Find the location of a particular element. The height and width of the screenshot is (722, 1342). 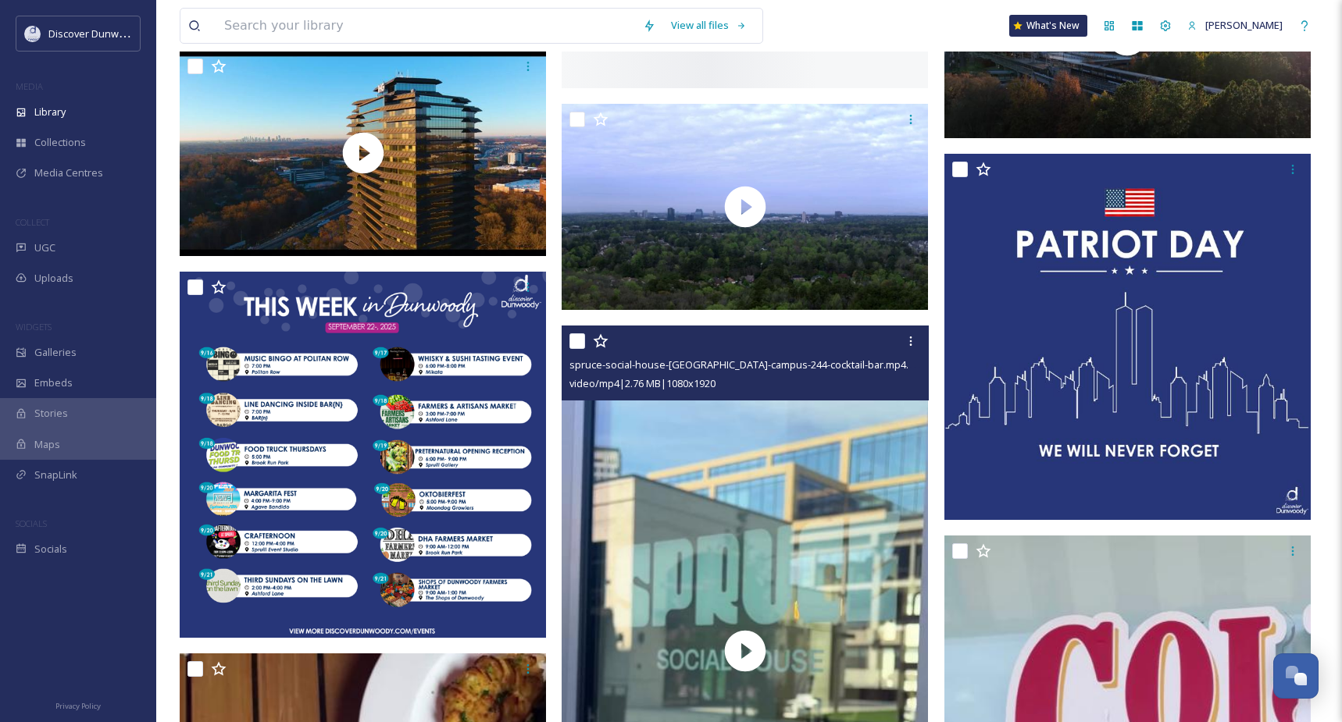

span: Uploads is located at coordinates (54, 278).